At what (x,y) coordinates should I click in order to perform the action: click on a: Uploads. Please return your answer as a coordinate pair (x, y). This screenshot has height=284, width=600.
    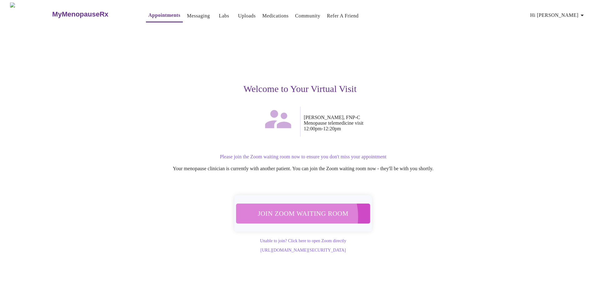
    Looking at the image, I should click on (247, 16).